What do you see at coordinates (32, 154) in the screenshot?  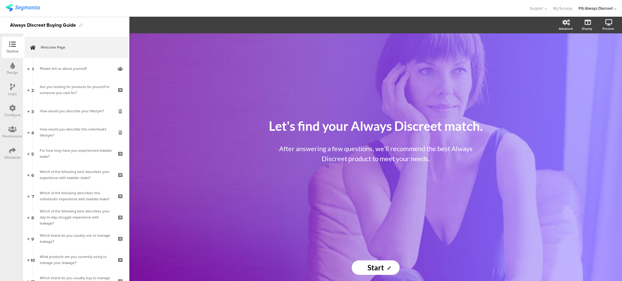 I see `span: 5` at bounding box center [32, 154].